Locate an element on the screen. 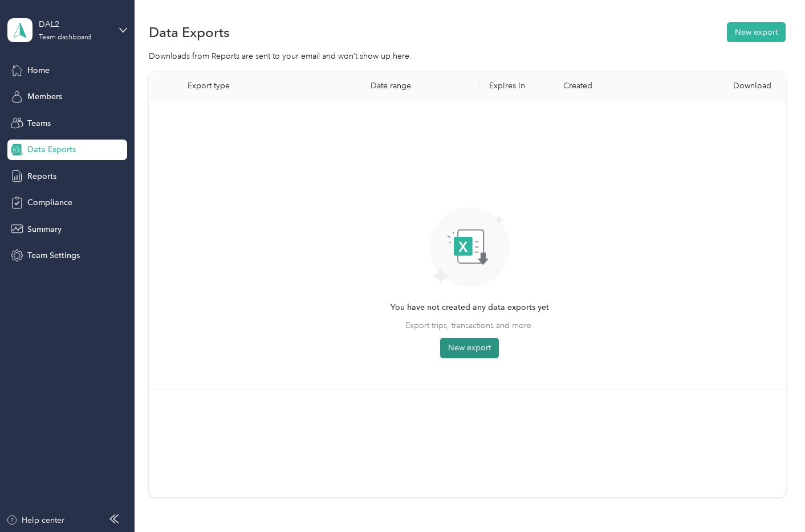 The image size is (805, 532). div: Team dashboard is located at coordinates (65, 38).